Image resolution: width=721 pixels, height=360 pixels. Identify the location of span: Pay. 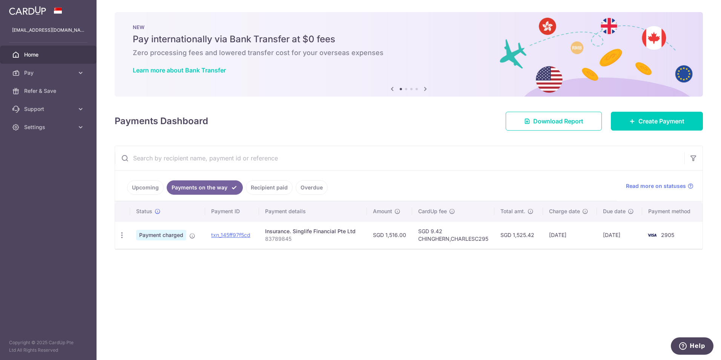
(49, 73).